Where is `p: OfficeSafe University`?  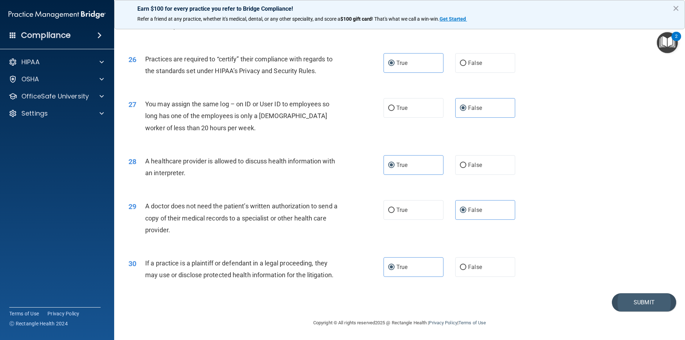
p: OfficeSafe University is located at coordinates (55, 96).